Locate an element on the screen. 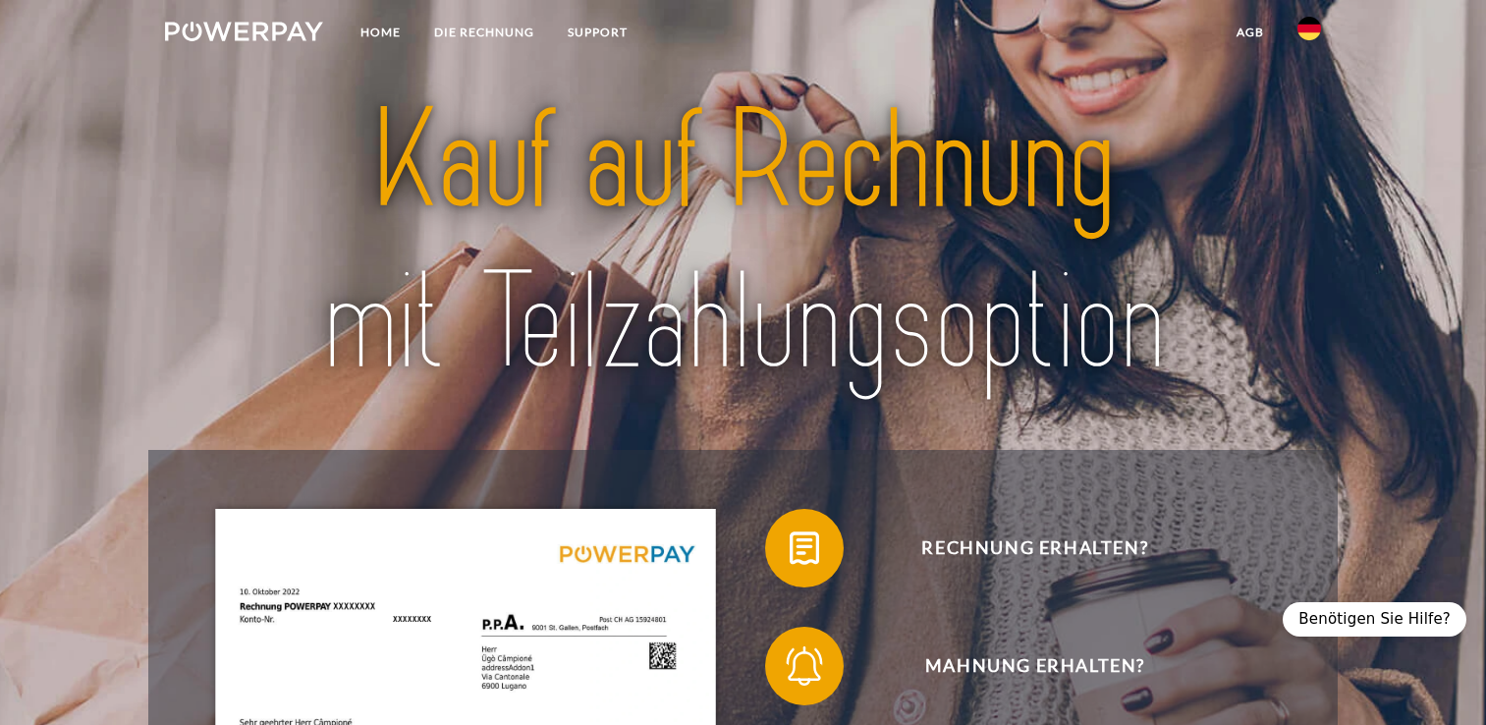 Image resolution: width=1486 pixels, height=725 pixels. a: SUPPORT is located at coordinates (597, 32).